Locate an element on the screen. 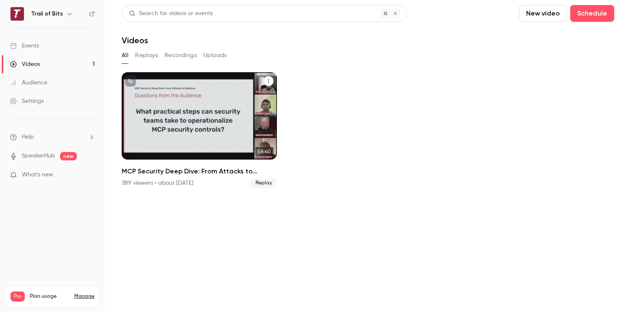 The image size is (631, 312). button: New video is located at coordinates (543, 13).